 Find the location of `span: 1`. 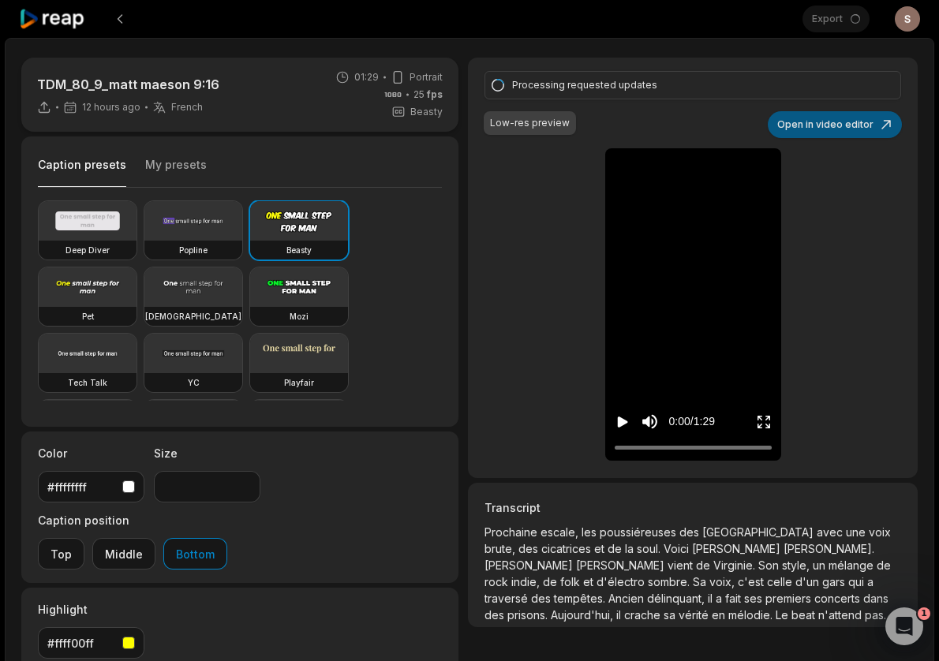

span: 1 is located at coordinates (924, 614).